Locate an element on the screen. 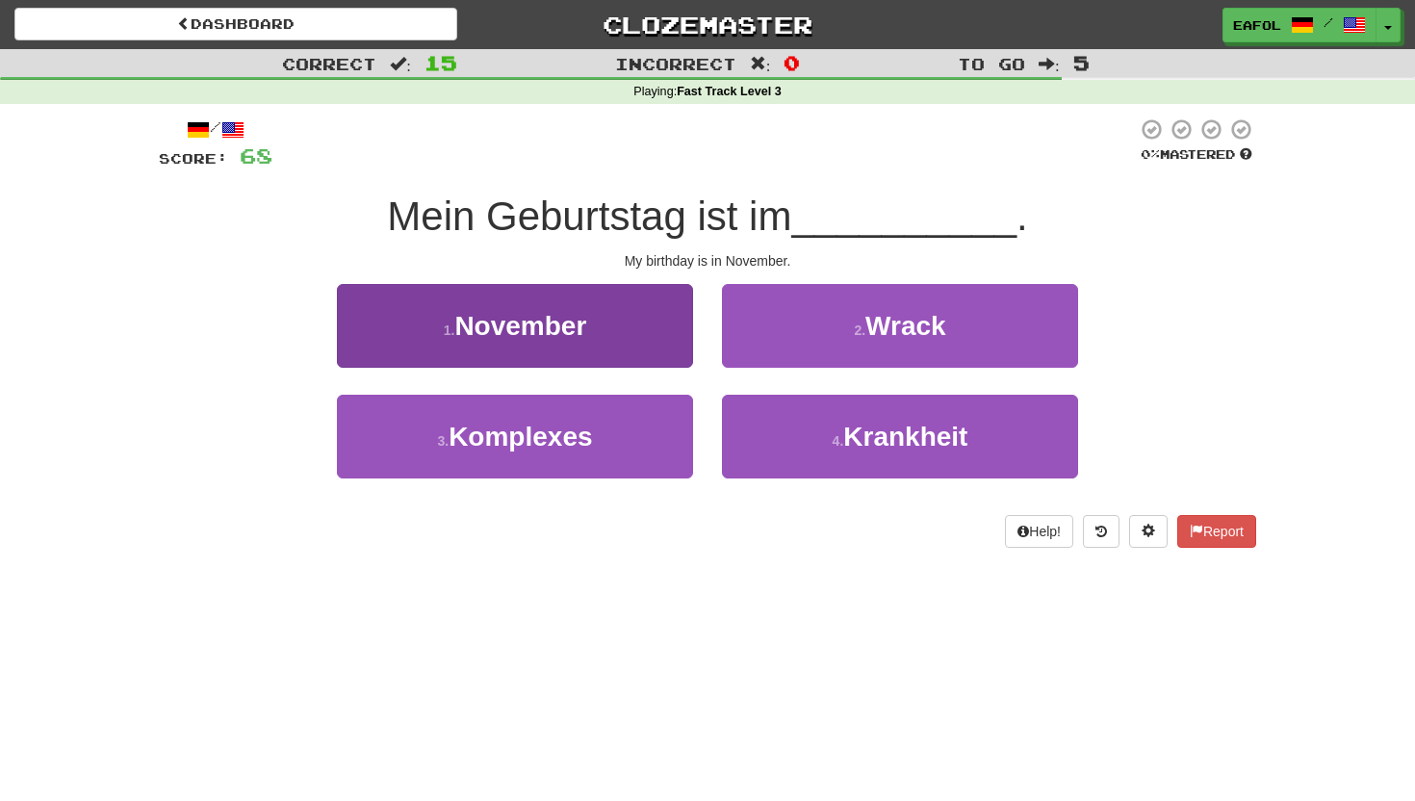 The height and width of the screenshot is (801, 1415). small: 1 . is located at coordinates (449, 330).